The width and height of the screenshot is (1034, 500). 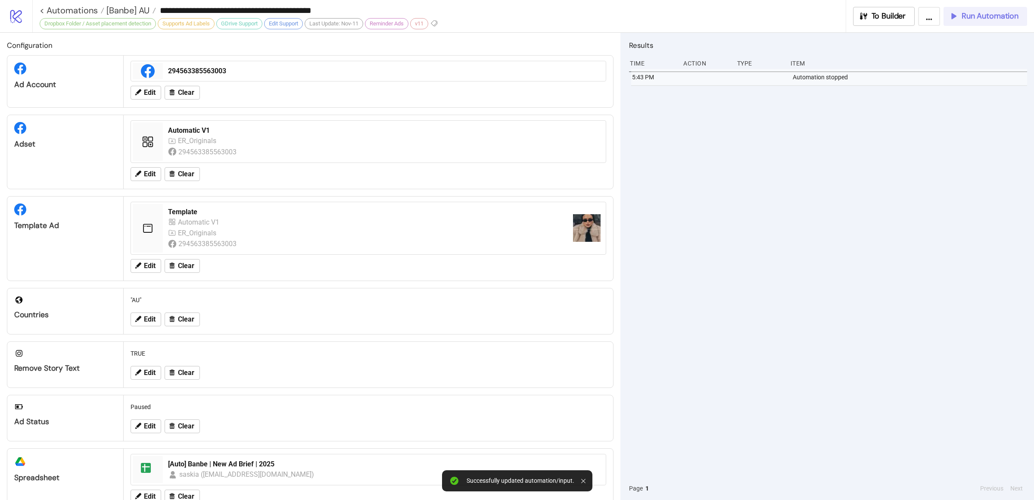 I want to click on span: To Builder, so click(x=888, y=16).